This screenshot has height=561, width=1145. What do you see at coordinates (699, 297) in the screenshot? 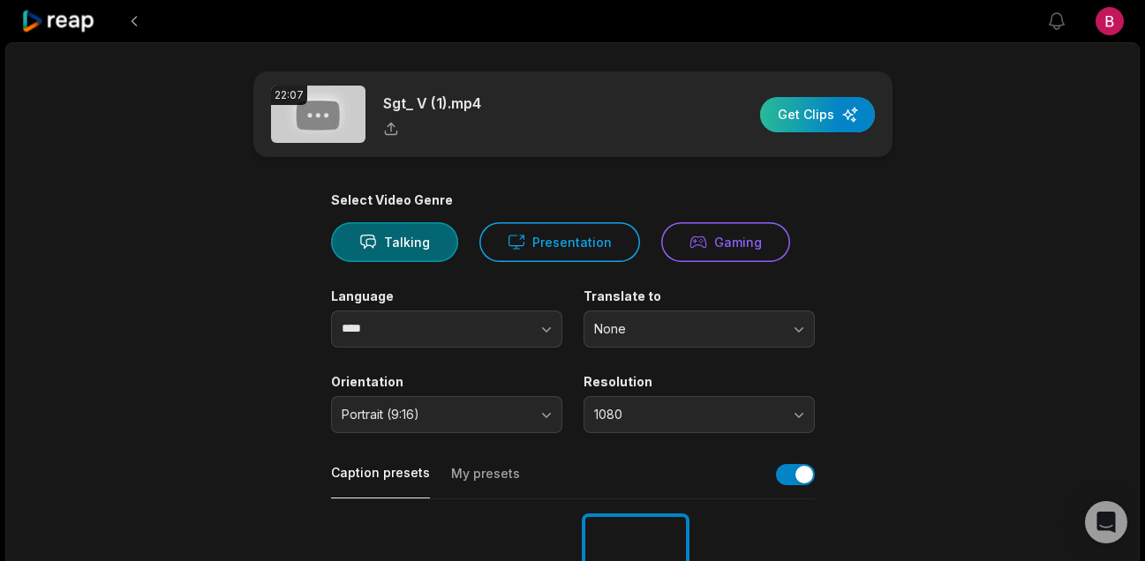
I see `label: Translate to` at bounding box center [699, 297].